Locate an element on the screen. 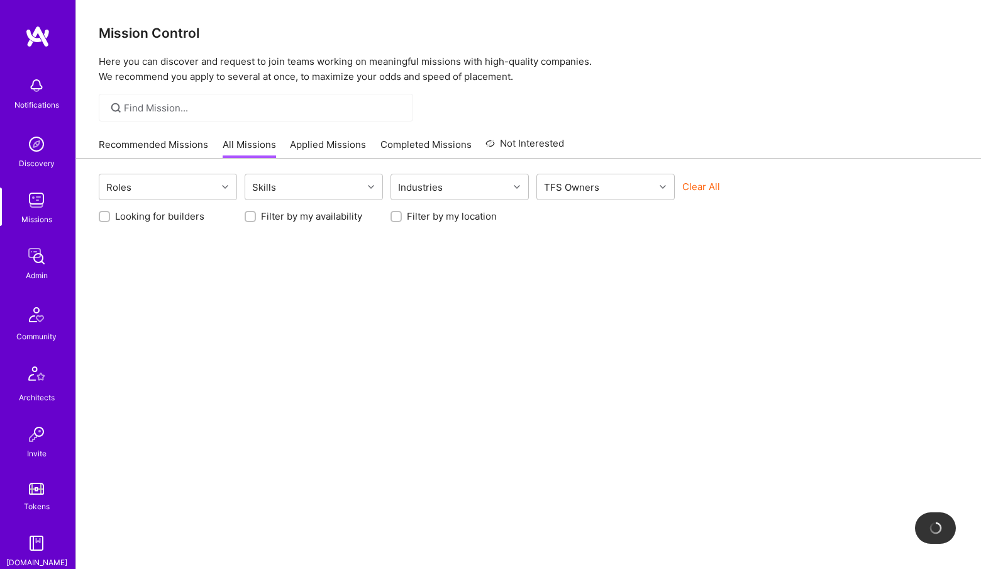 This screenshot has width=981, height=569. a: All Missions is located at coordinates (249, 148).